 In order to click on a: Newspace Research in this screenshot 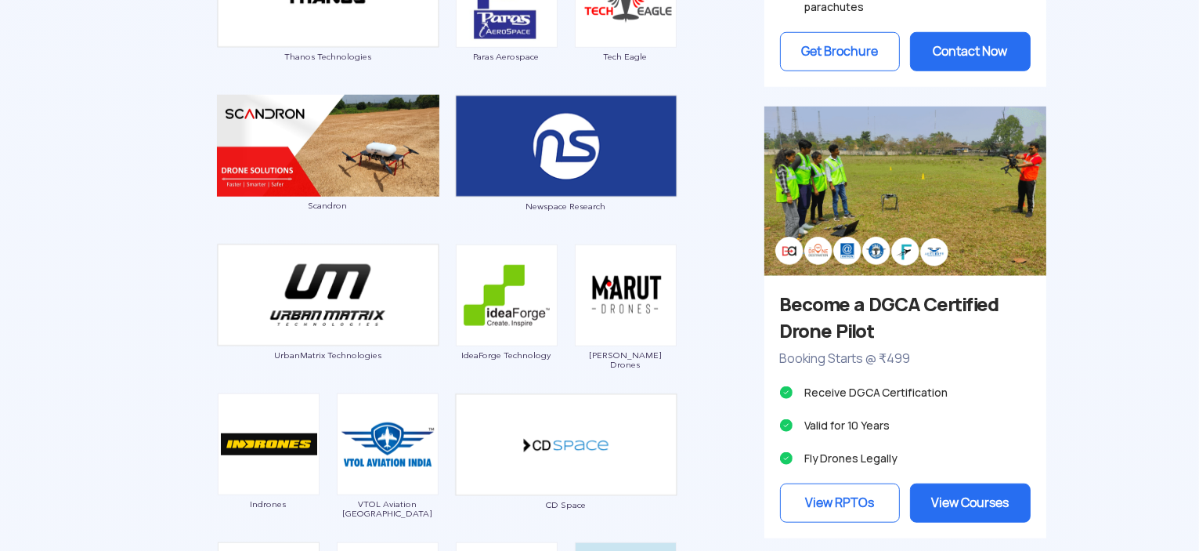, I will do `click(566, 174)`.